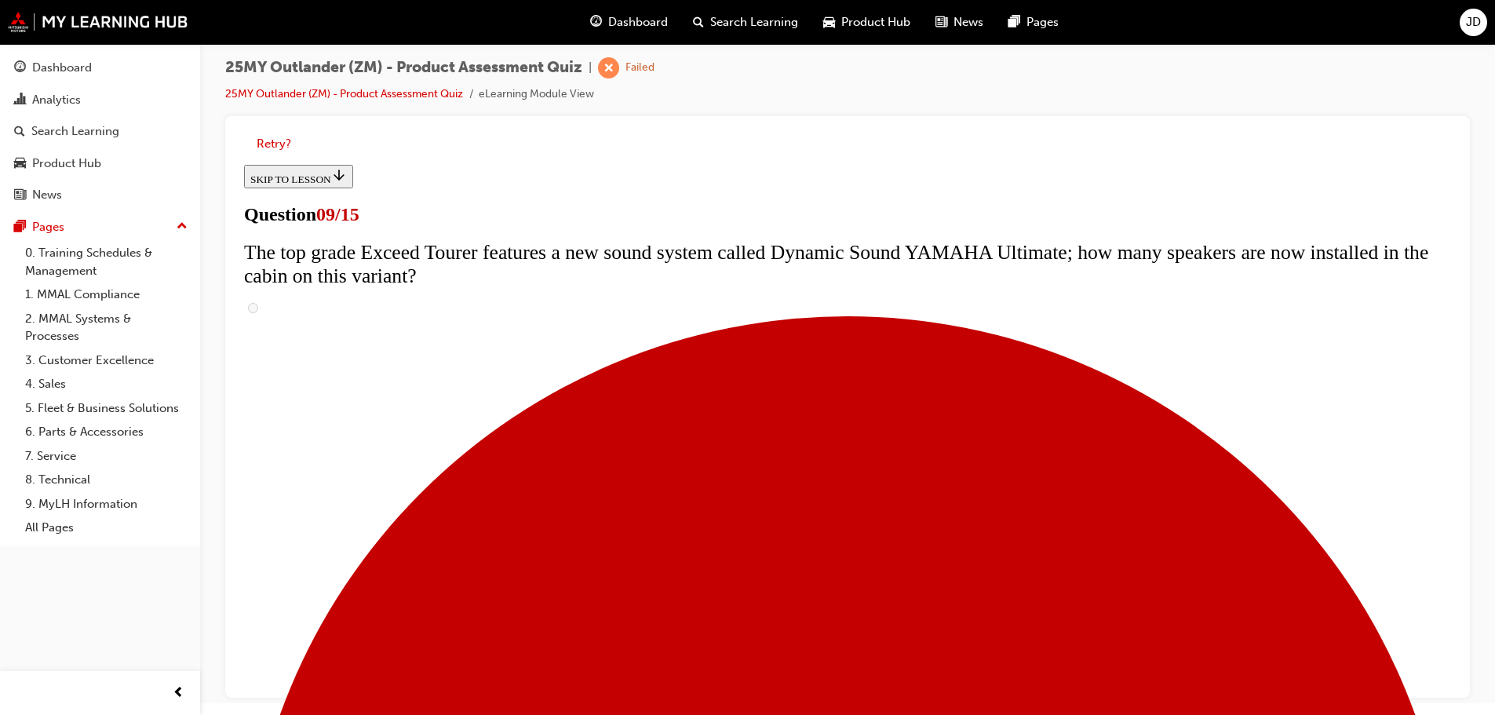 The image size is (1495, 715). I want to click on a: 7. Service, so click(106, 456).